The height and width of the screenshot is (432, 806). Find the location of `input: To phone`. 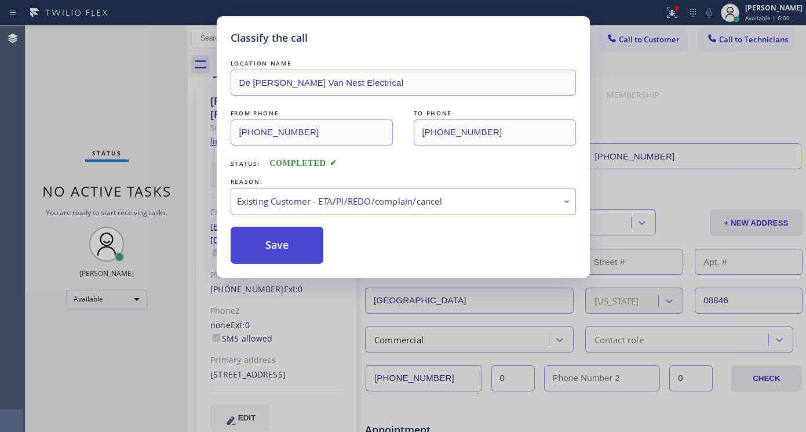

input: To phone is located at coordinates (495, 132).